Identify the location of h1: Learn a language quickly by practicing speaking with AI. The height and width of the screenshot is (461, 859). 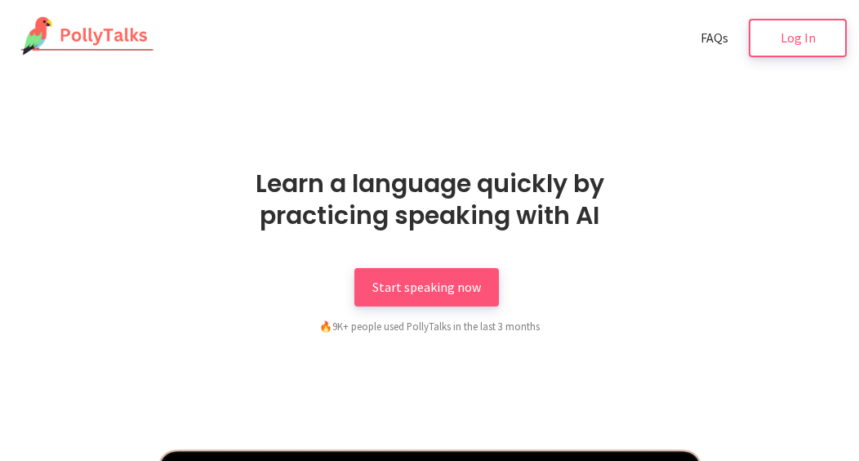
(430, 199).